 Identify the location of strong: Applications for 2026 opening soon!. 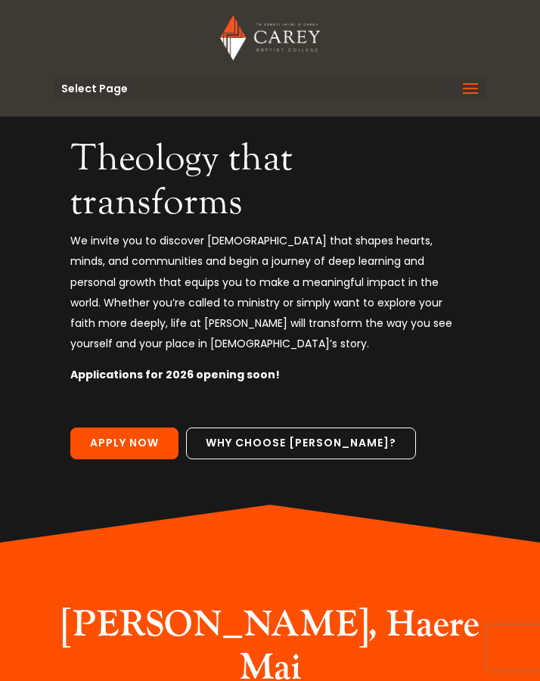
(175, 374).